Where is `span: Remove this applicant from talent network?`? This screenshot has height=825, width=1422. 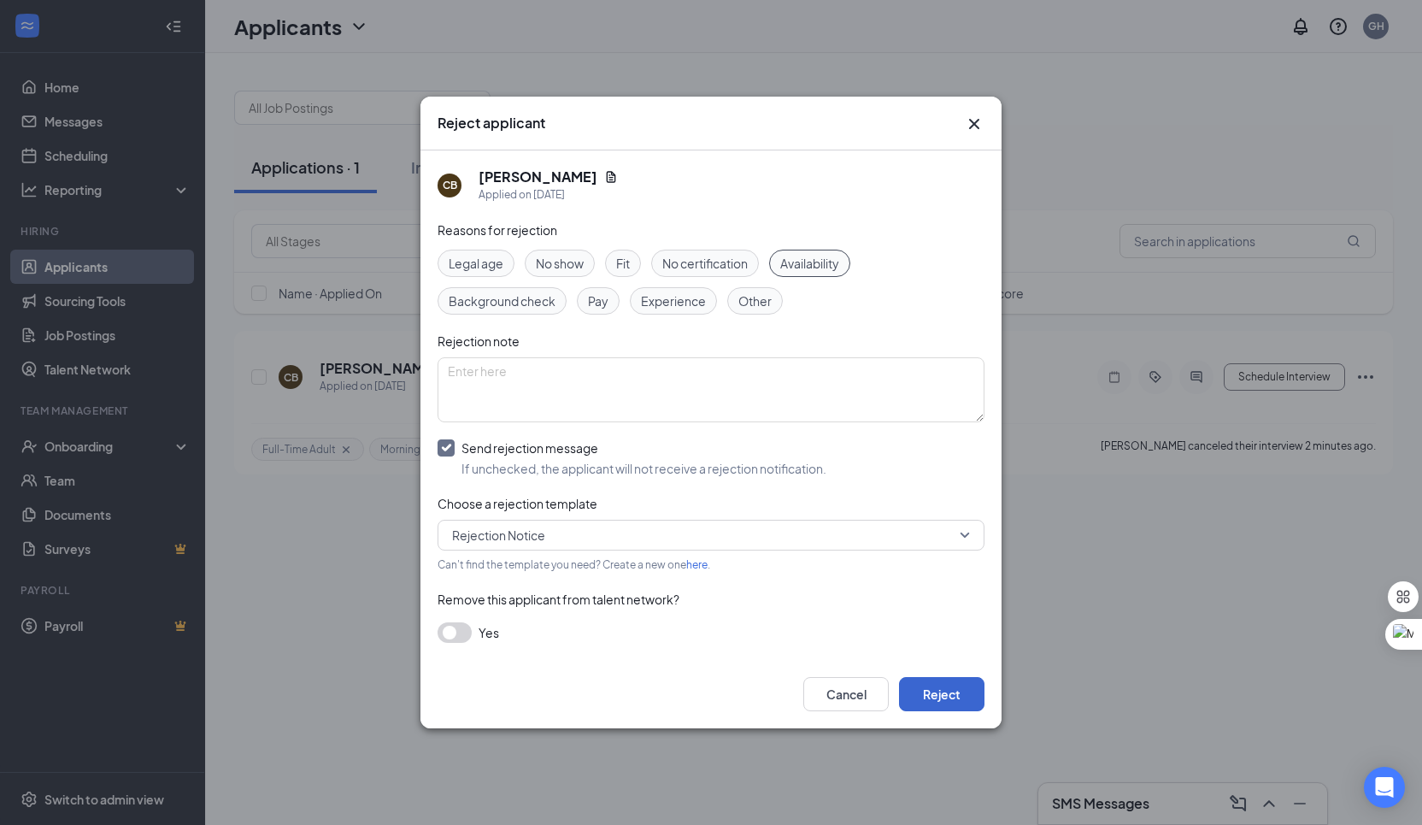
span: Remove this applicant from talent network? is located at coordinates (558, 599).